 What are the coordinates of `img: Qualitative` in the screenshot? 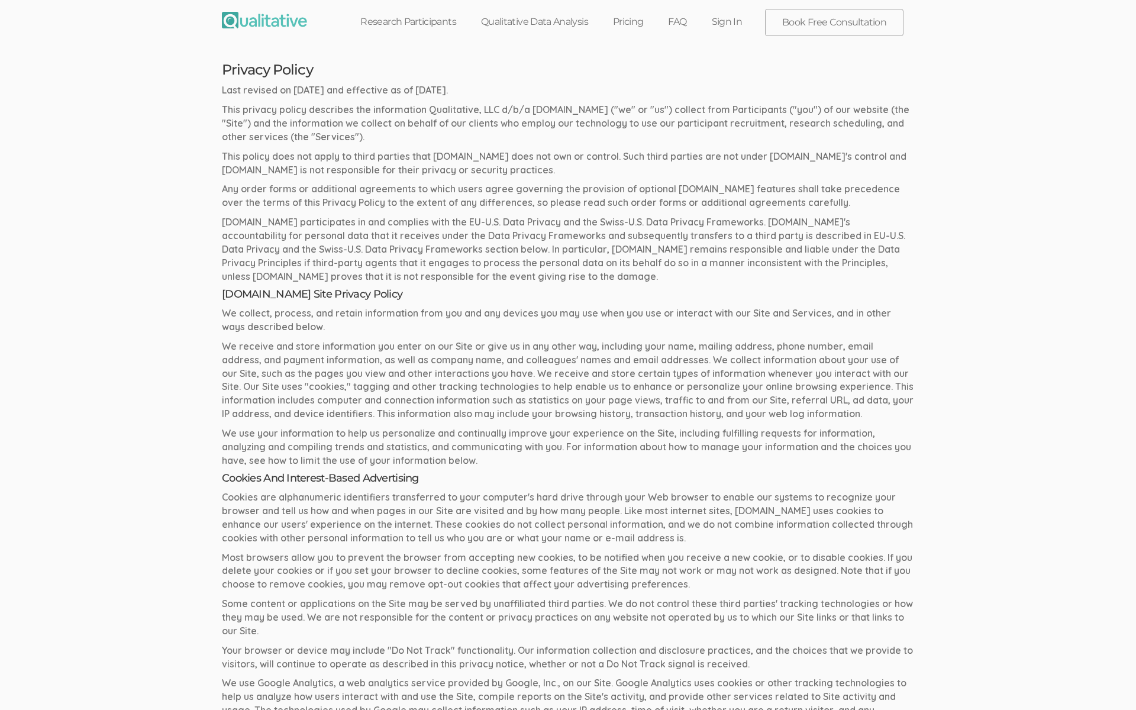 It's located at (265, 20).